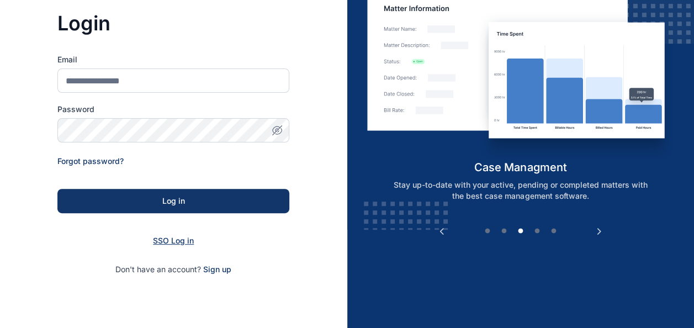 The height and width of the screenshot is (328, 694). Describe the element at coordinates (488, 231) in the screenshot. I see `button: 1` at that location.